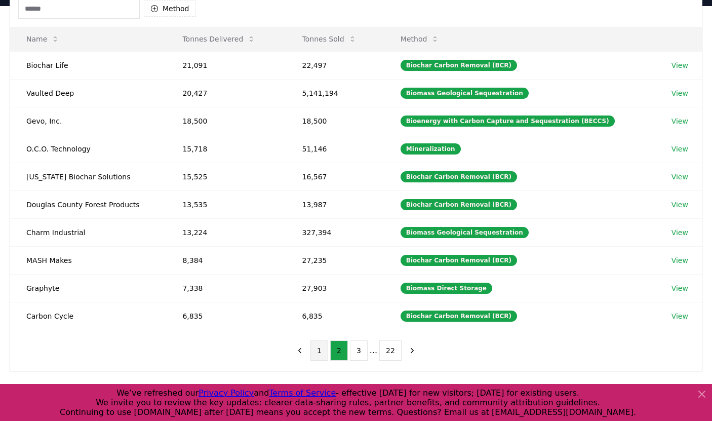  I want to click on div: Bioenergy with Carbon Capture and Sequestration (BECCS), so click(508, 121).